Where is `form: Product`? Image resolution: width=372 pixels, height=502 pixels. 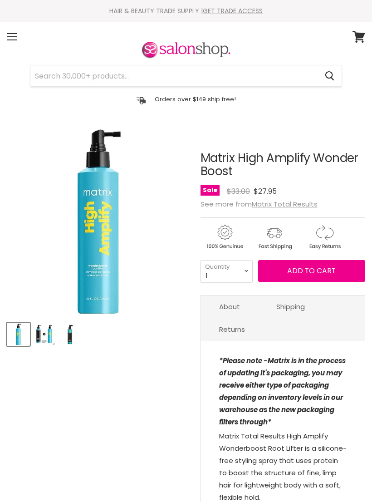
form: Product is located at coordinates (186, 76).